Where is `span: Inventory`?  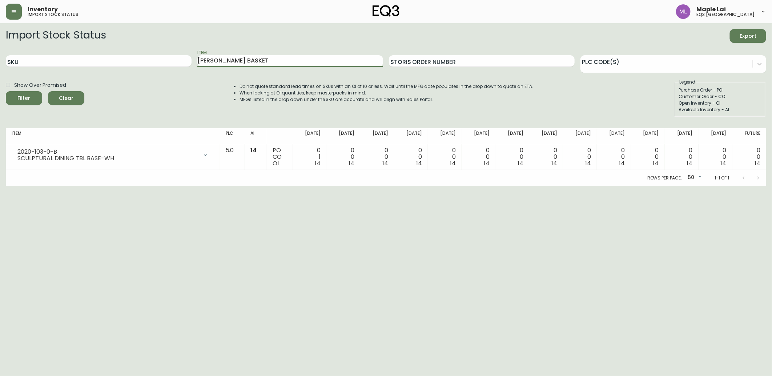 span: Inventory is located at coordinates (43, 9).